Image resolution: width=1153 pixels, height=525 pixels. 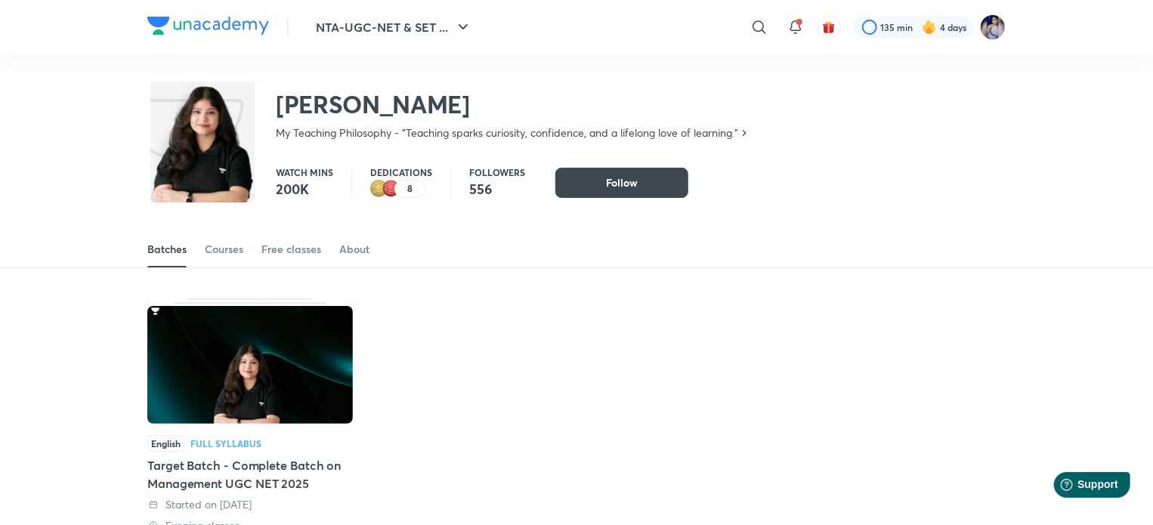 What do you see at coordinates (250, 474) in the screenshot?
I see `div: Target Batch - Complete Batch on Management UGC NET 2025` at bounding box center [250, 474].